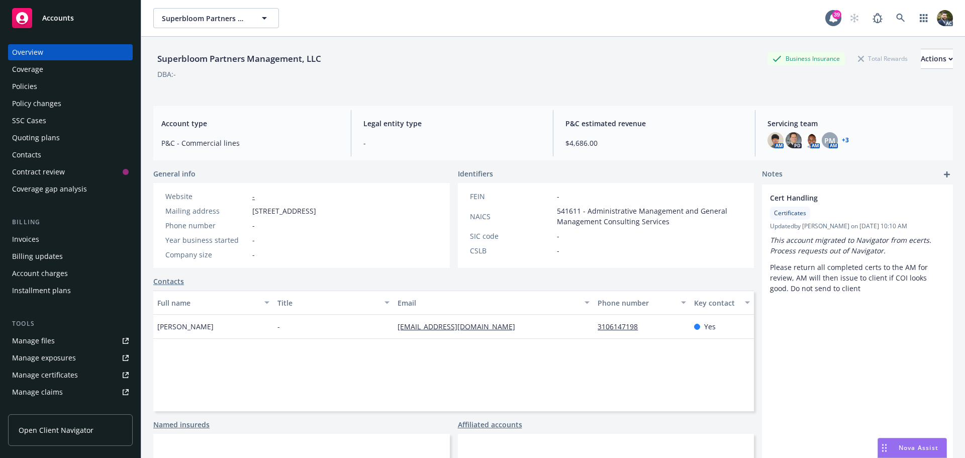  Describe the element at coordinates (70, 138) in the screenshot. I see `a: Quoting plans` at that location.